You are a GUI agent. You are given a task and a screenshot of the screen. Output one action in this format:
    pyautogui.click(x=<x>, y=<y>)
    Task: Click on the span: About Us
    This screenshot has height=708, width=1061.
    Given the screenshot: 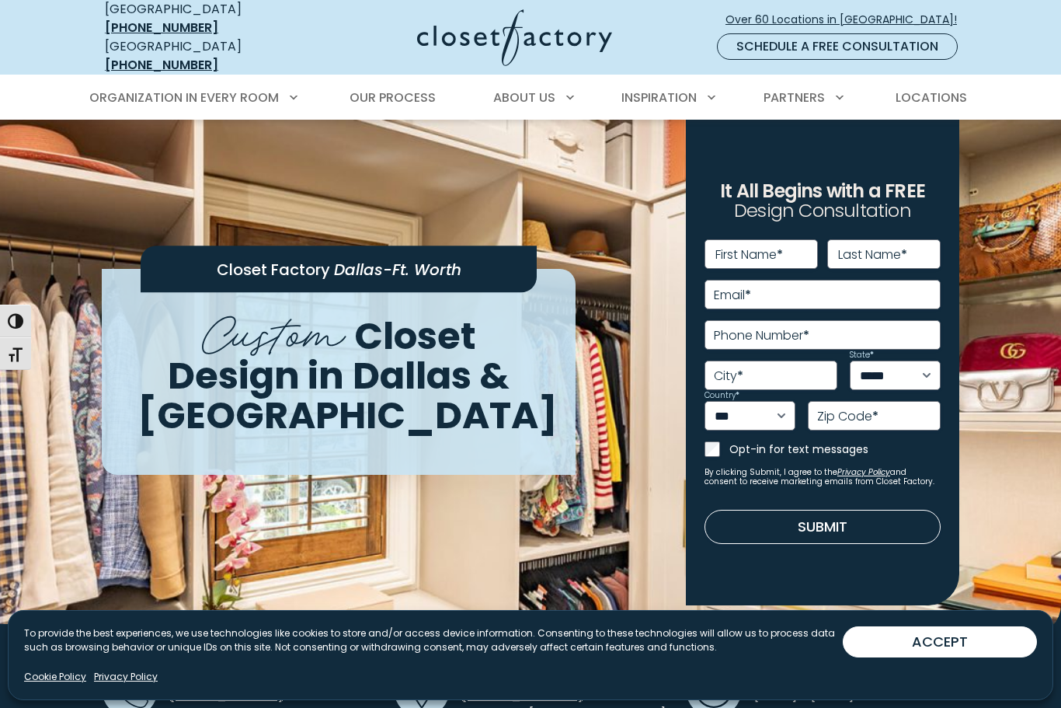 What is the action you would take?
    pyautogui.click(x=524, y=97)
    